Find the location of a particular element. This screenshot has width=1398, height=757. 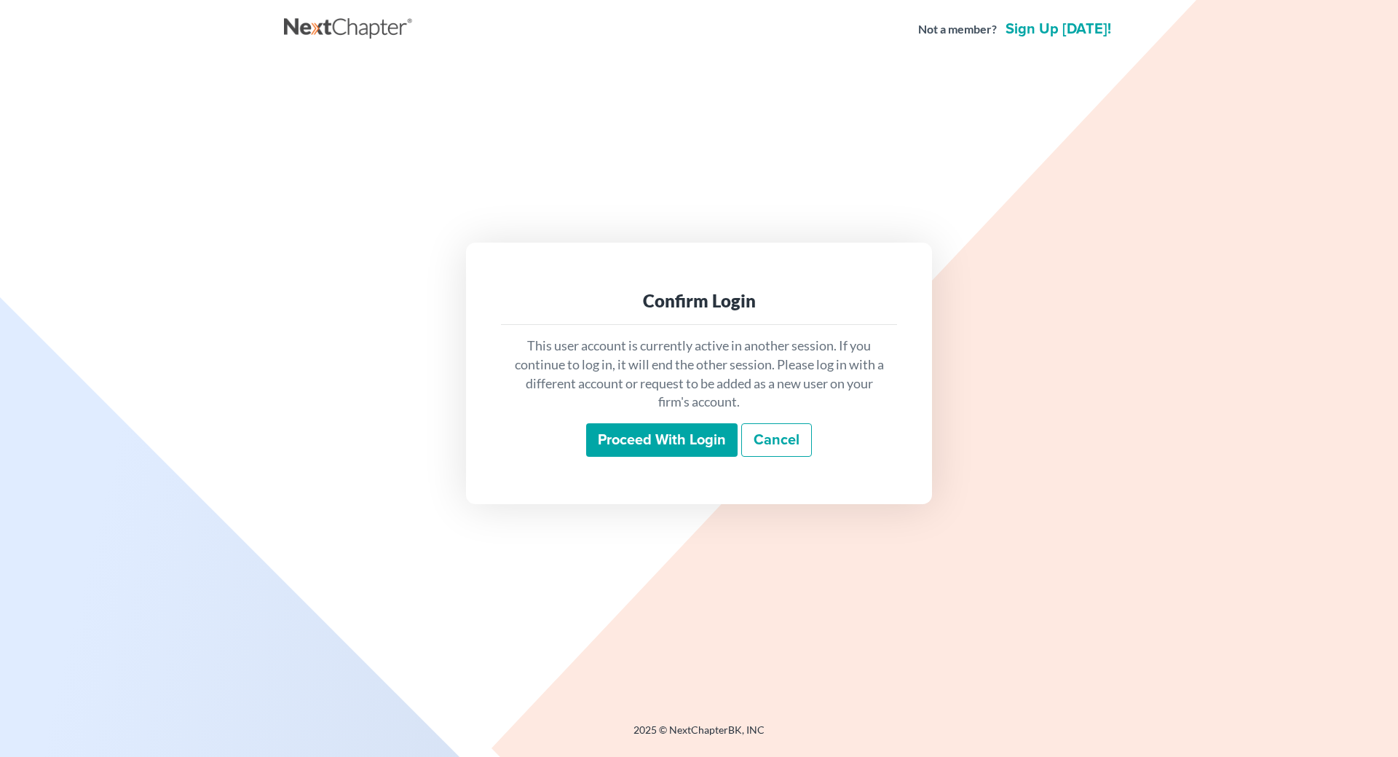

strong: Not a member? is located at coordinates (958, 29).